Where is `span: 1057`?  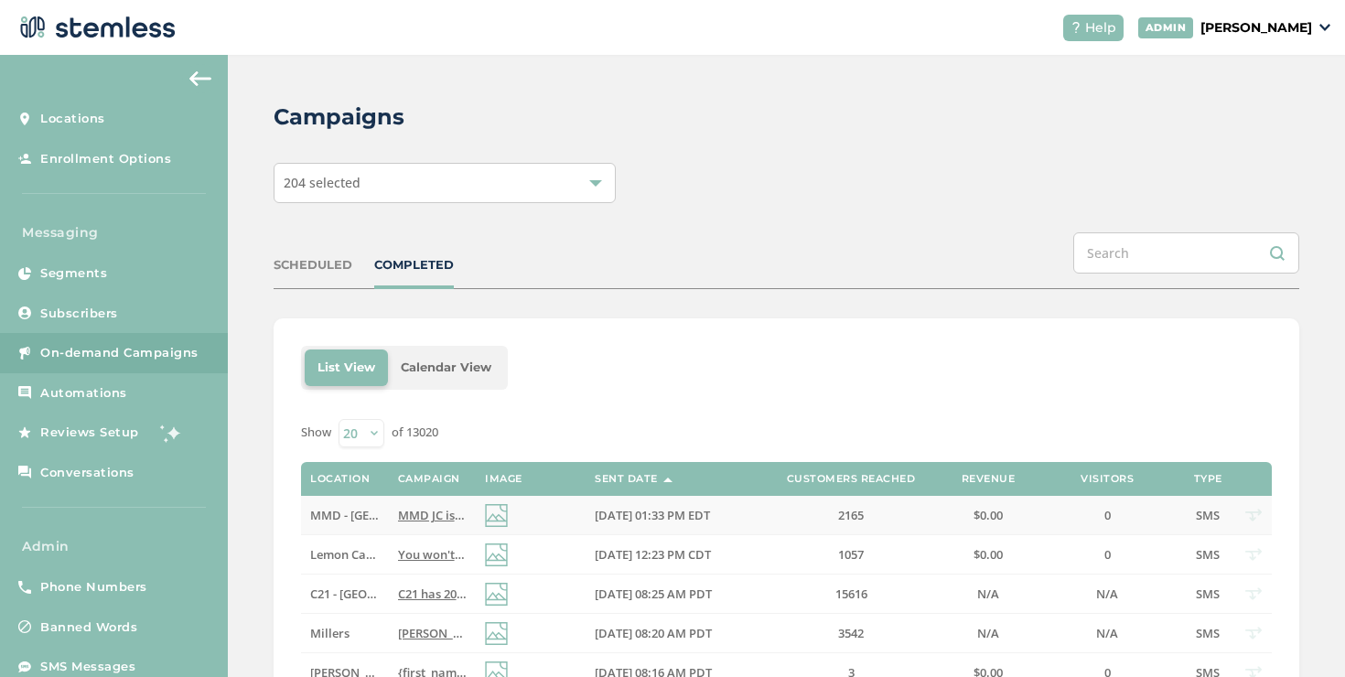
span: 1057 is located at coordinates (851, 554).